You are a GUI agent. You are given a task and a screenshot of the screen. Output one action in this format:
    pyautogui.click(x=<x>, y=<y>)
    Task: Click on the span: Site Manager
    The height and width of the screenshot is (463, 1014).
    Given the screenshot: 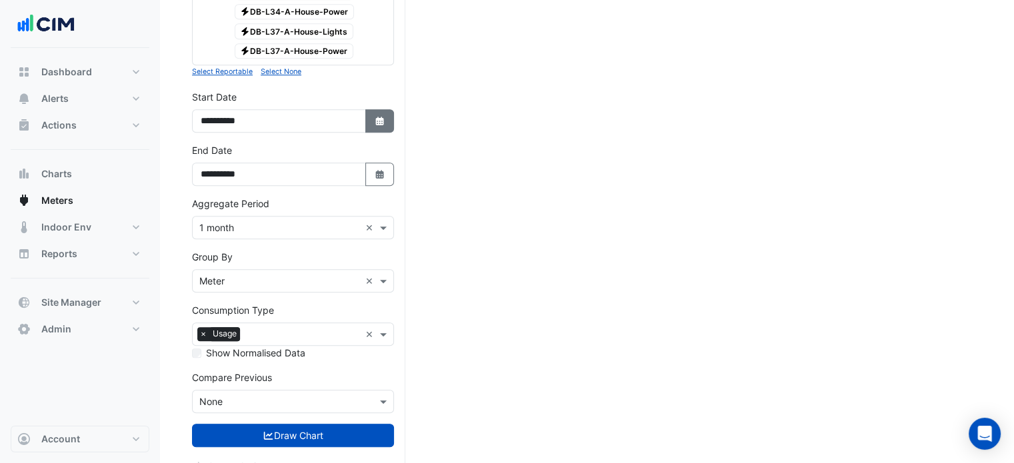 What is the action you would take?
    pyautogui.click(x=71, y=303)
    